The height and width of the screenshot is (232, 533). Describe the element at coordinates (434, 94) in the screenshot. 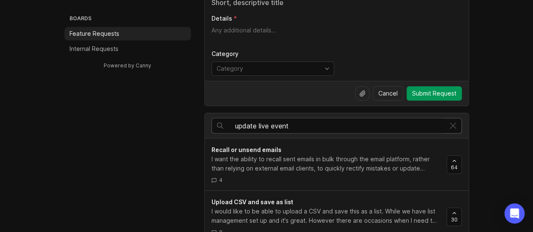

I see `button: Submit Request` at that location.